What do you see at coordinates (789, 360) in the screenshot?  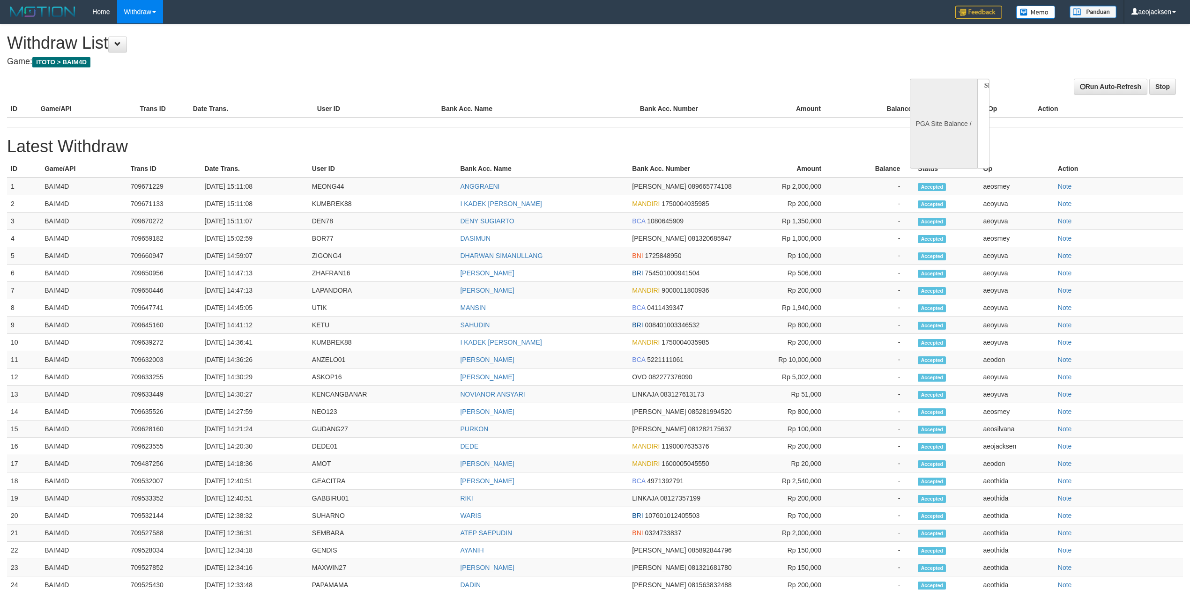 I see `td: Rp 10,000,000` at bounding box center [789, 360].